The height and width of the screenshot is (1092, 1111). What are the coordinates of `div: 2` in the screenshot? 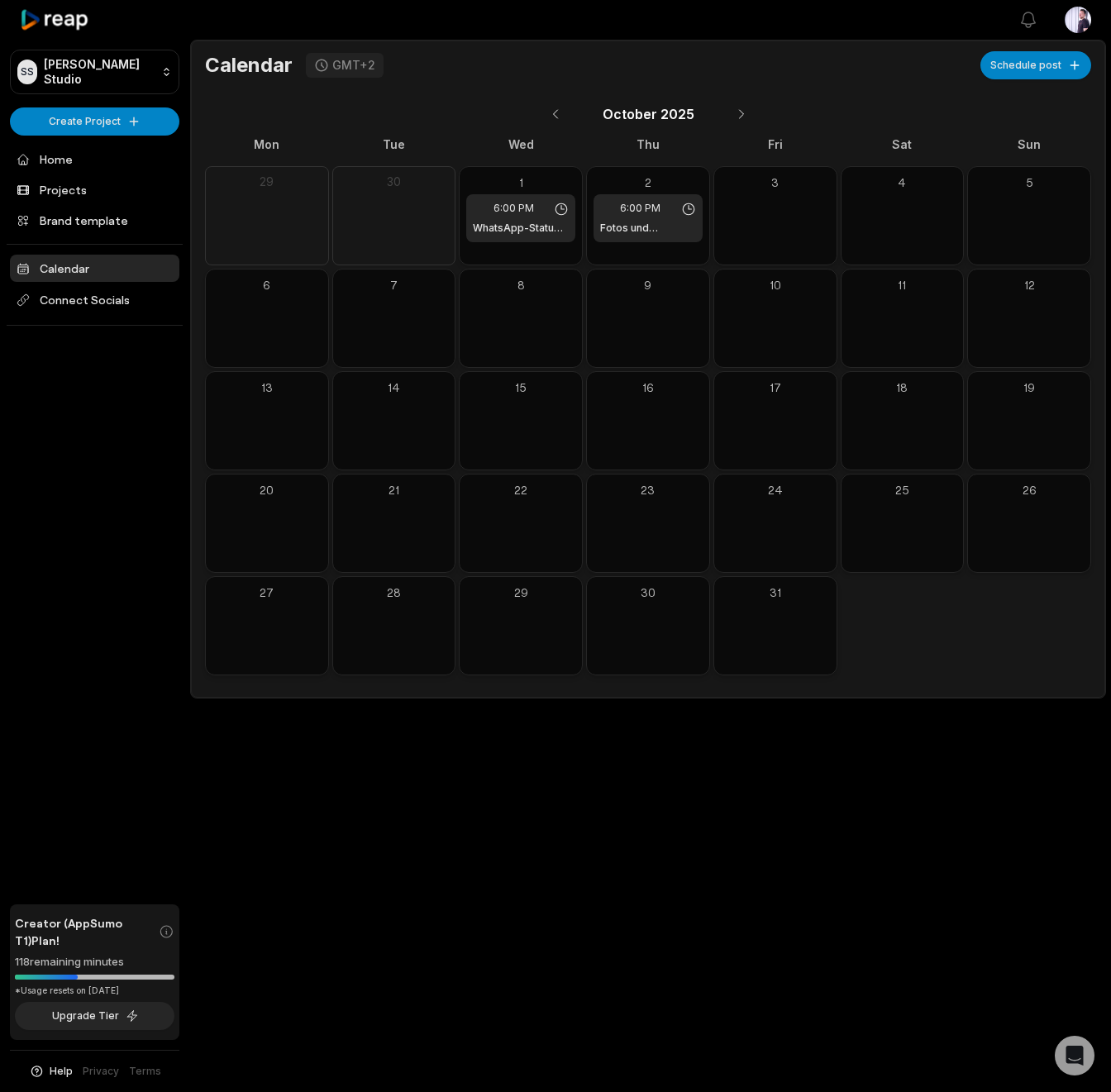 It's located at (648, 182).